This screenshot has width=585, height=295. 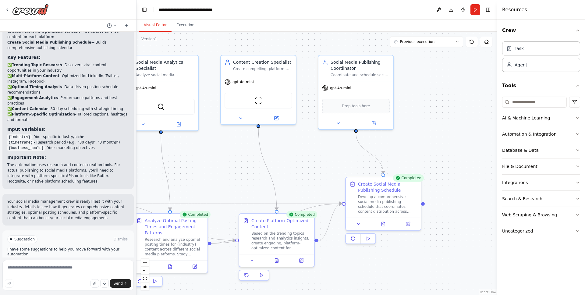 I want to click on strong: Multi-Platform Content, so click(x=36, y=76).